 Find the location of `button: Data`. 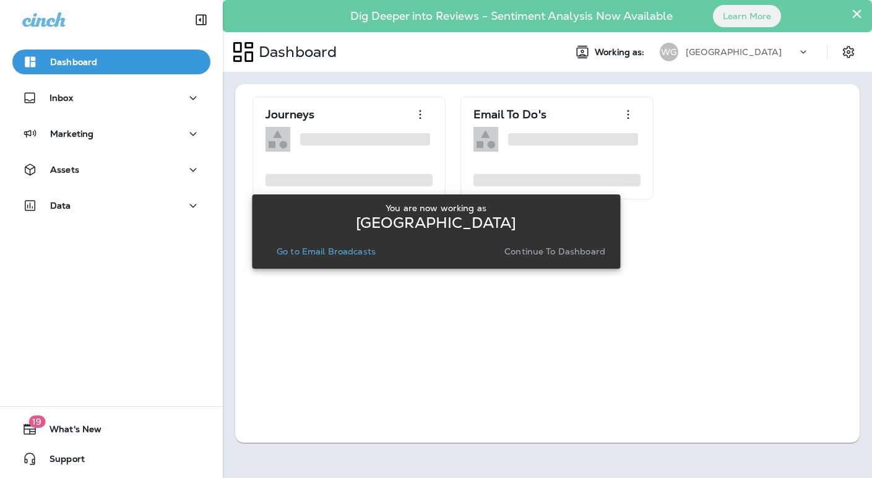

button: Data is located at coordinates (111, 205).